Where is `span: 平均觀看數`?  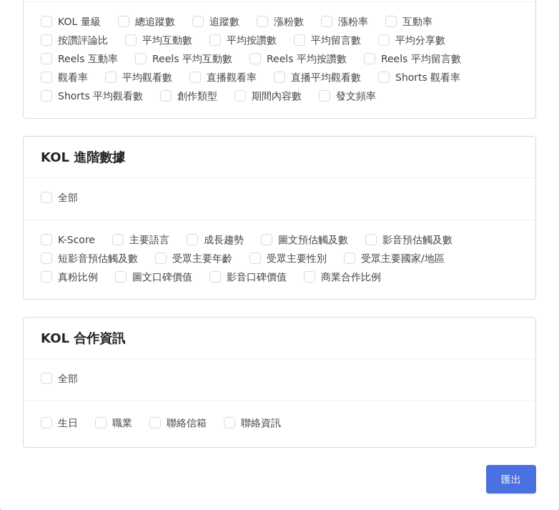 span: 平均觀看數 is located at coordinates (147, 77).